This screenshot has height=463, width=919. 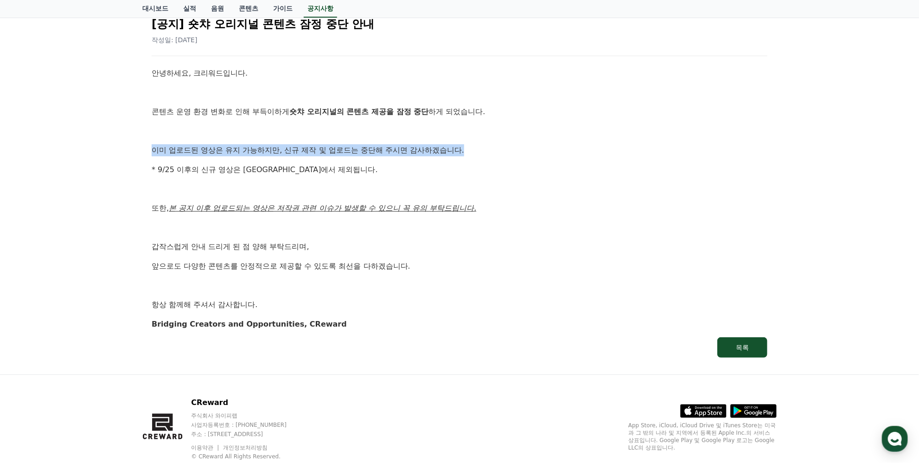 I want to click on p: 이미 업로드된 영상은 유지 가능하지만, 신규 제작 및 업로드는 중단해 주시면 감사하겠습니다., so click(x=460, y=150).